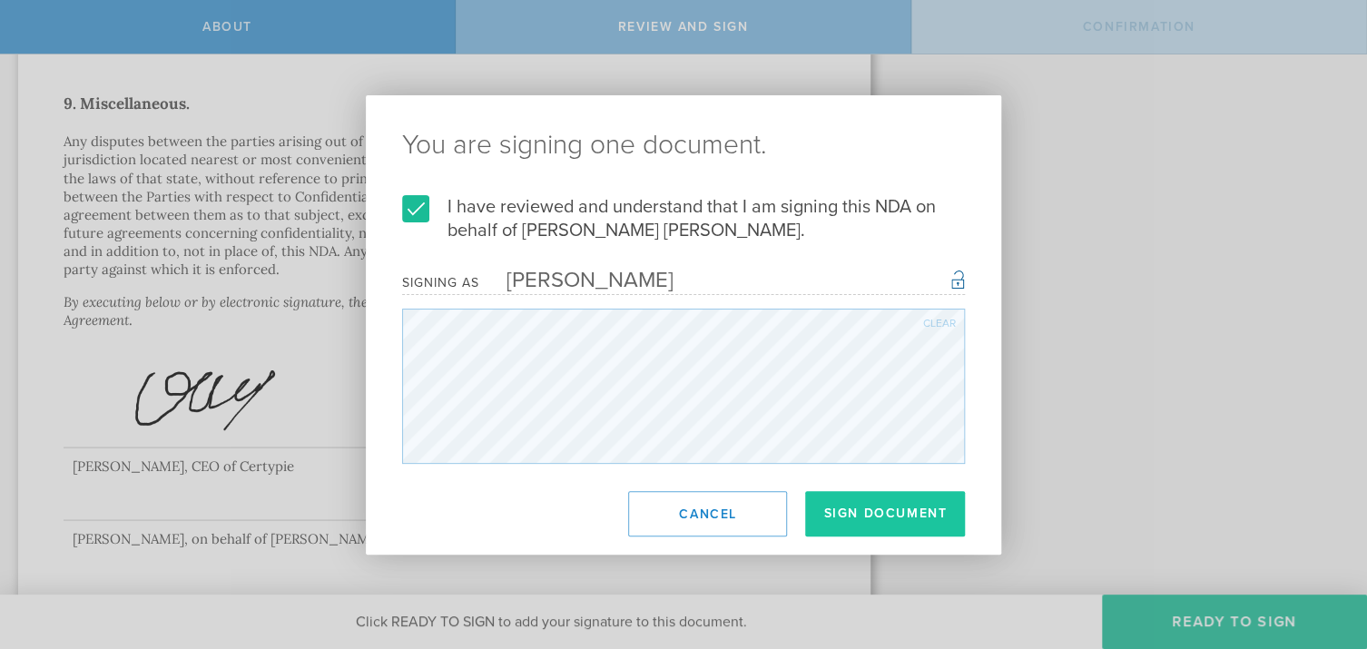 Image resolution: width=1367 pixels, height=649 pixels. Describe the element at coordinates (684, 145) in the screenshot. I see `ng-pluralize: You are signing one document.` at that location.